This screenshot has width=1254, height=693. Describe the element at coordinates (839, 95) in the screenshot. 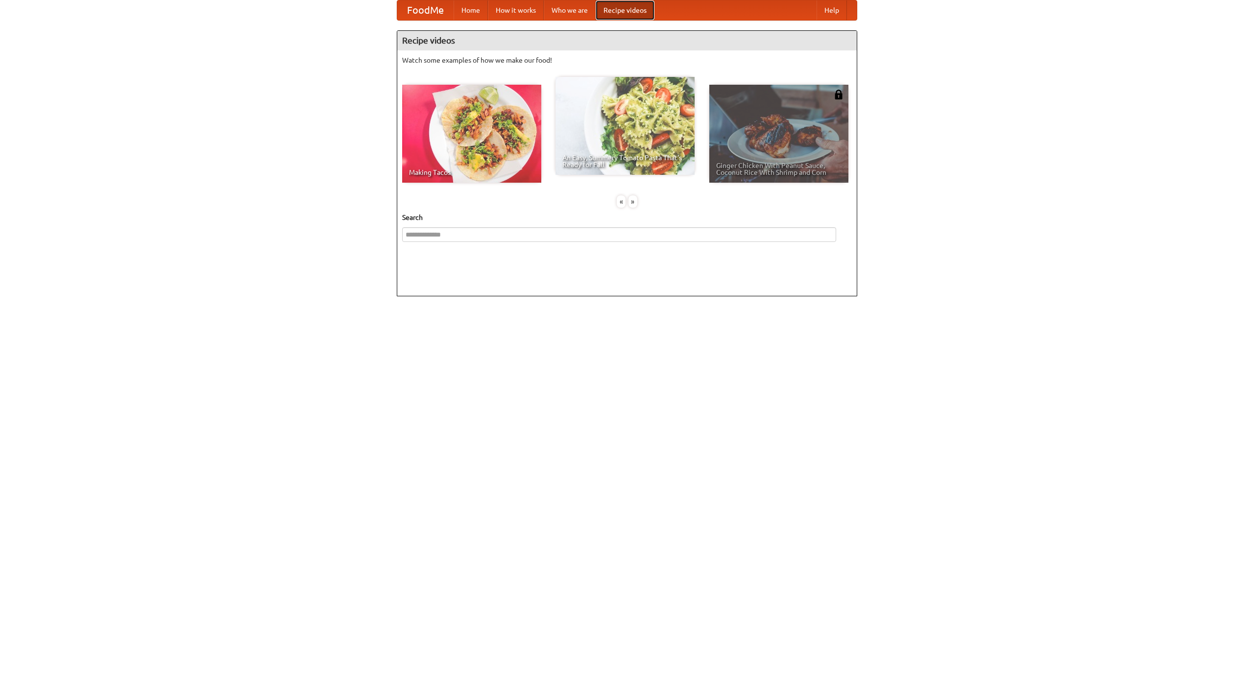

I see `img: 483408.png` at that location.